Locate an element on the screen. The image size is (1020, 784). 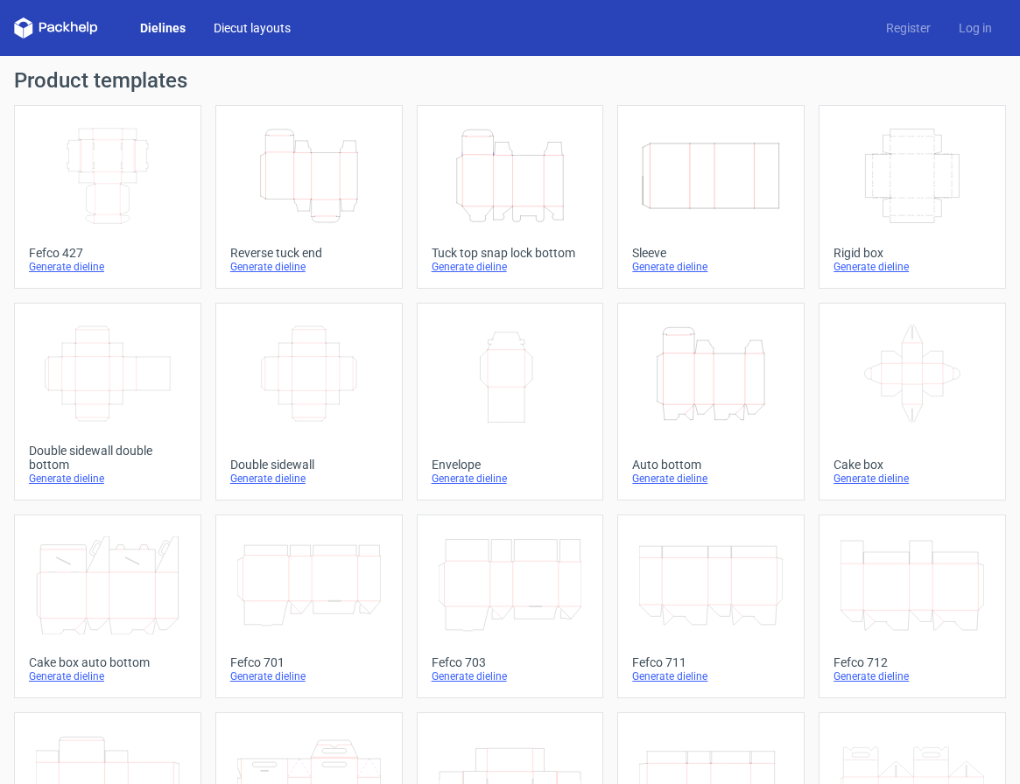
h1: Product templates is located at coordinates (509, 81).